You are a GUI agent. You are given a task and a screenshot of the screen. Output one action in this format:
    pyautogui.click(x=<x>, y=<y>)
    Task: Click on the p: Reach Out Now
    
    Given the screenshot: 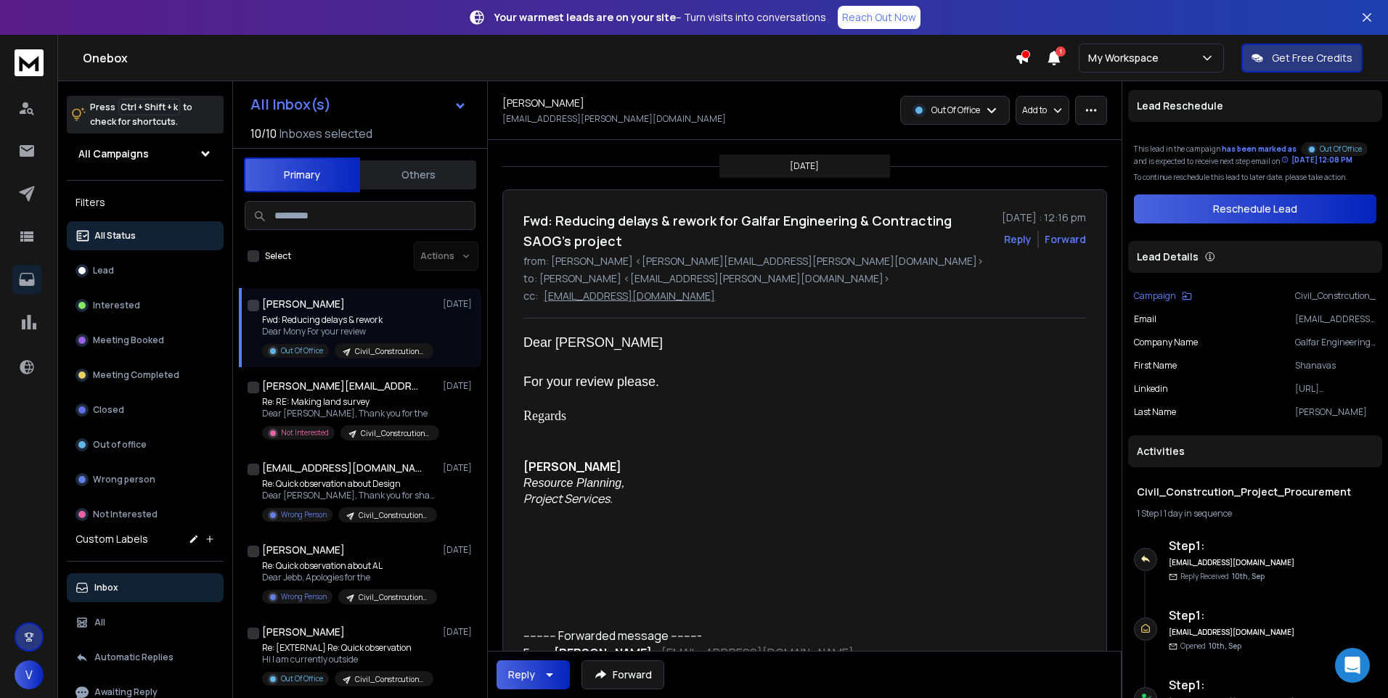 What is the action you would take?
    pyautogui.click(x=879, y=17)
    